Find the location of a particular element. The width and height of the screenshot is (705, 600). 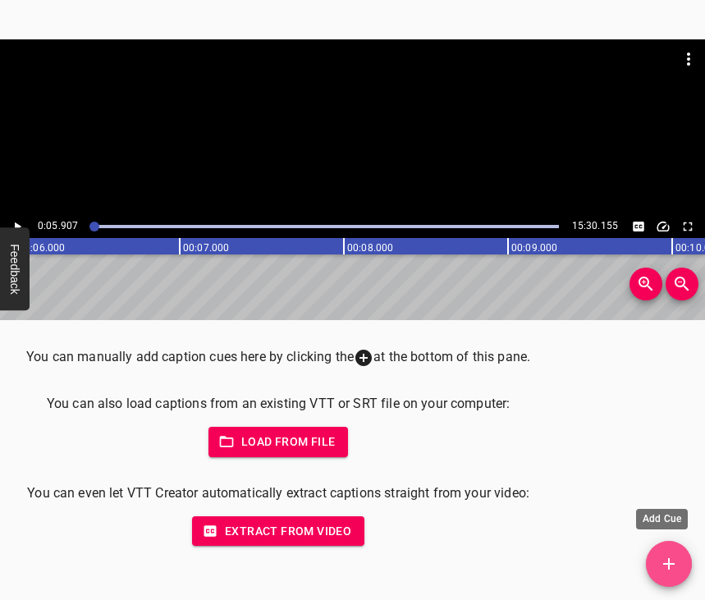

span: Extract from video is located at coordinates (278, 531).